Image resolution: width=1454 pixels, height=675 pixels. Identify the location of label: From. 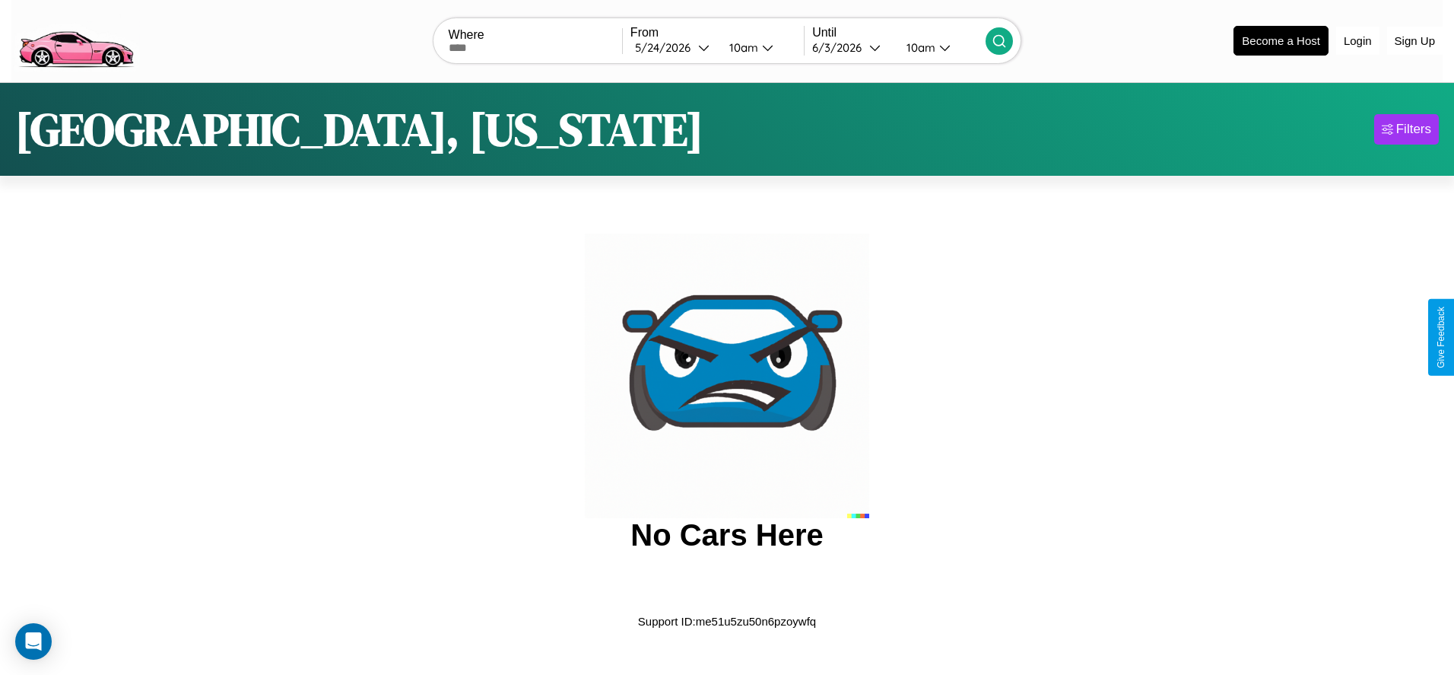
(717, 33).